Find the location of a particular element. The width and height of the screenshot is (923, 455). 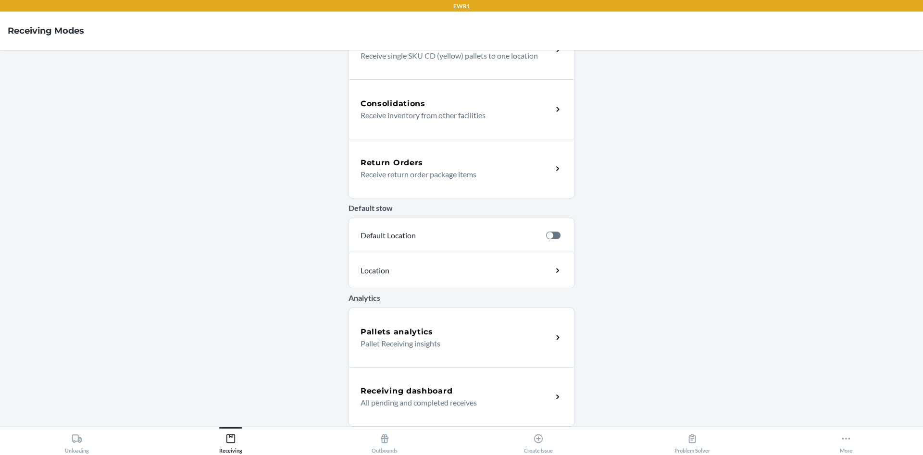

button: Problem Solver is located at coordinates (692, 440).